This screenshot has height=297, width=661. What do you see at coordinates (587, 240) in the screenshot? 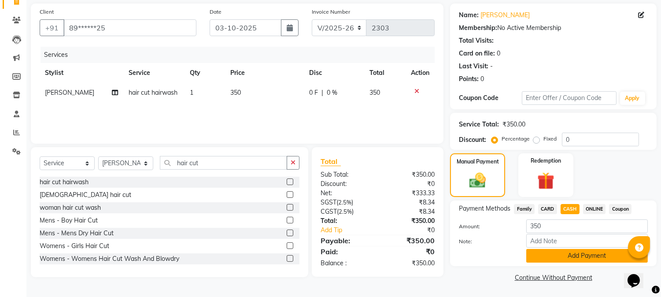
I see `input: Add Note` at bounding box center [587, 240].